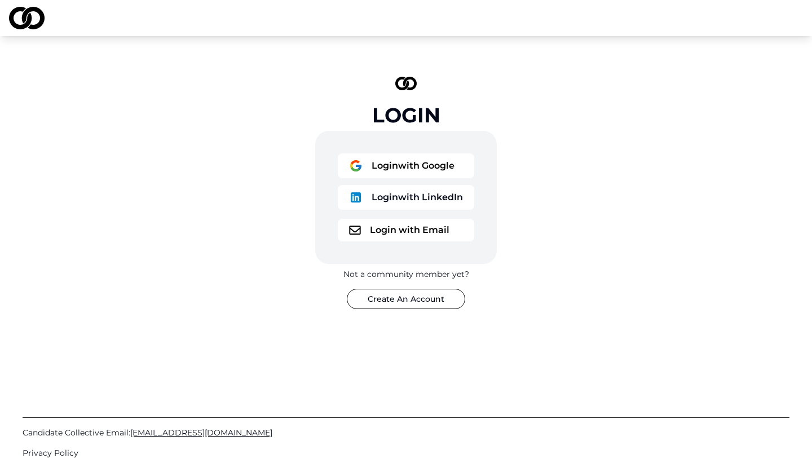 The image size is (812, 458). Describe the element at coordinates (406, 166) in the screenshot. I see `button: logoLoginwith Google` at that location.